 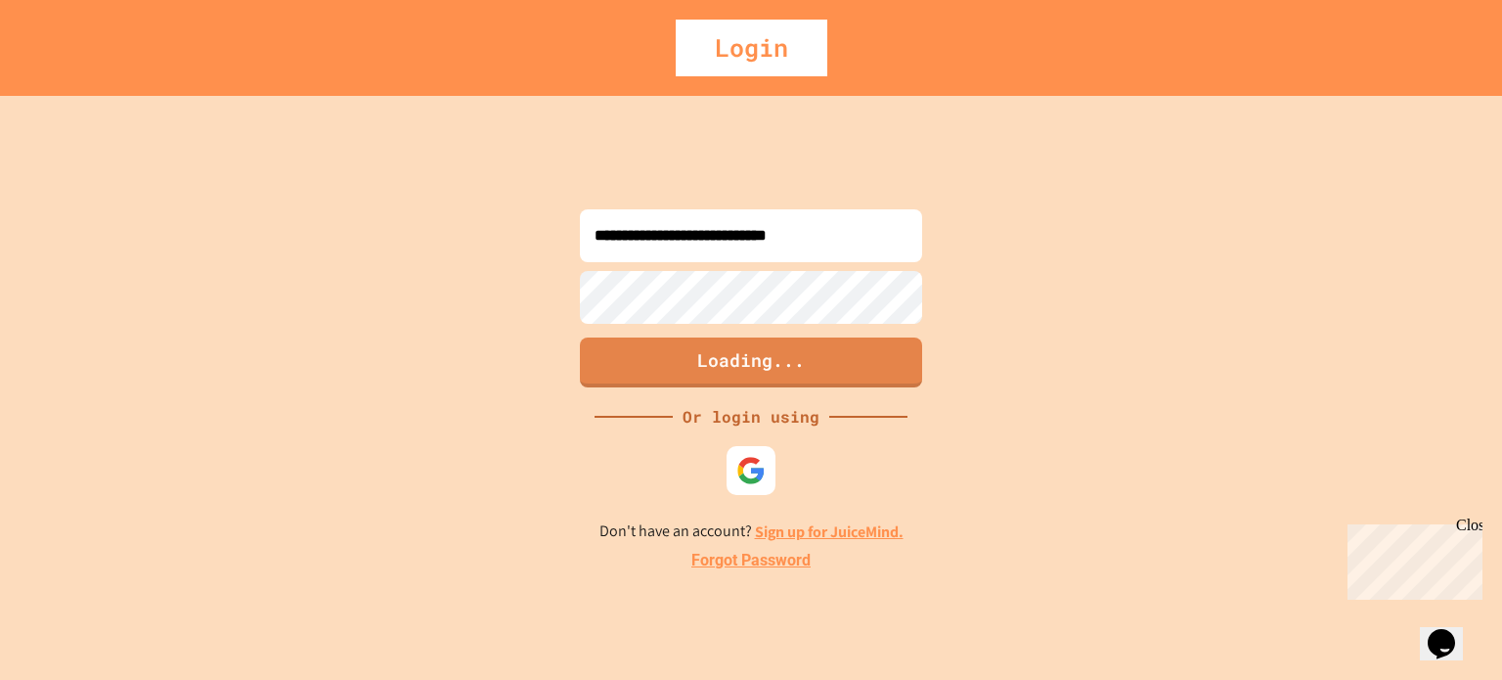 What do you see at coordinates (751, 48) in the screenshot?
I see `div: Login` at bounding box center [751, 48].